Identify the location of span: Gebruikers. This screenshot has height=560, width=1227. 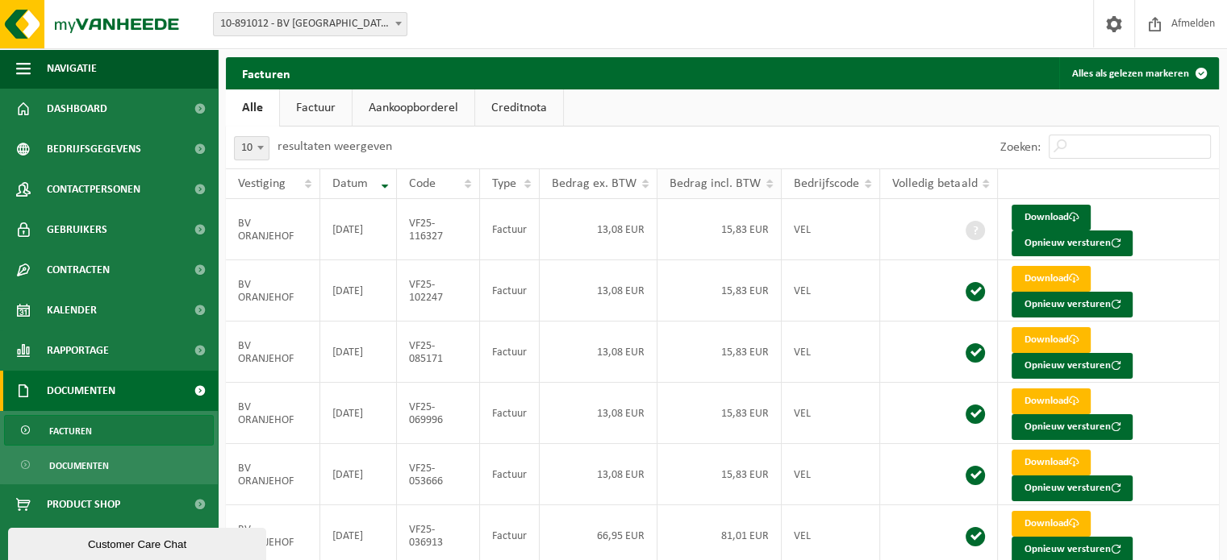
(77, 230).